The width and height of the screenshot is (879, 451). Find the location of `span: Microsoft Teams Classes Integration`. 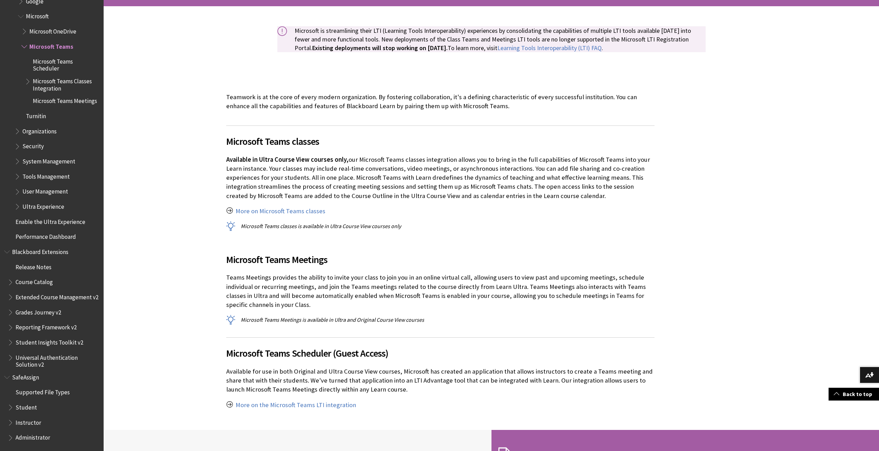

span: Microsoft Teams Classes Integration is located at coordinates (66, 84).